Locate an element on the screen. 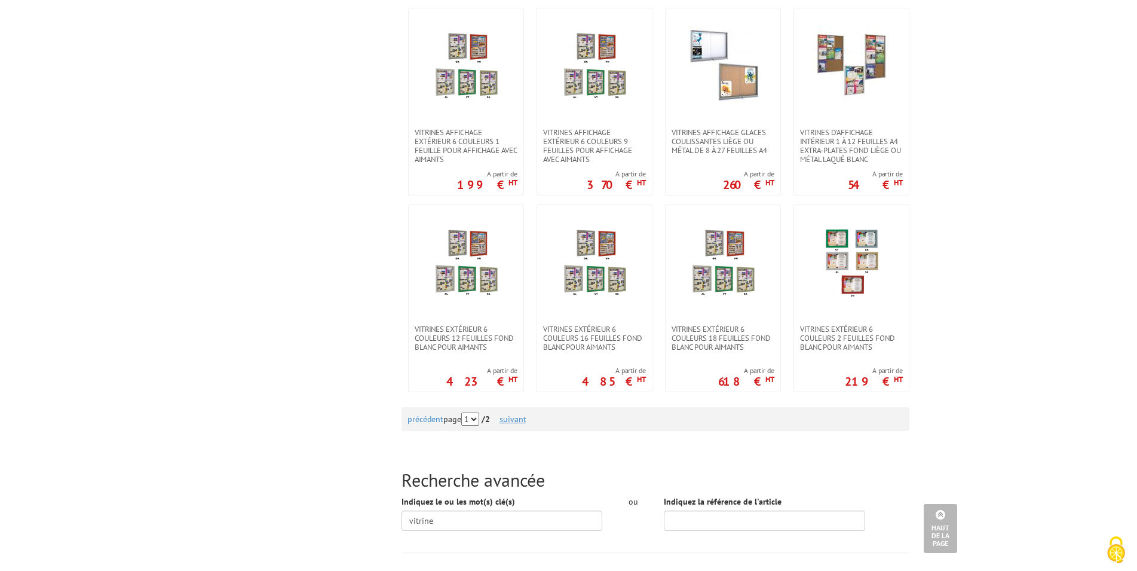  img: Vitrines extérieur 6 couleurs 18 feuilles fond blanc pour aimants is located at coordinates (723, 262).